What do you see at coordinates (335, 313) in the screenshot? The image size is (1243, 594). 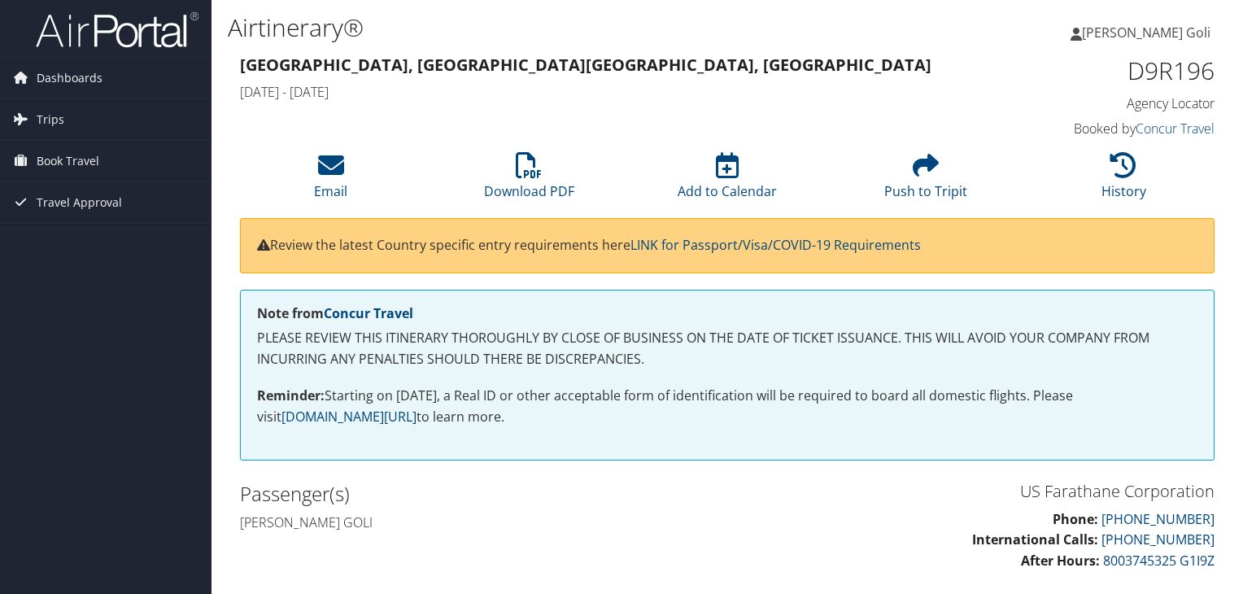 I see `strong: Note from` at bounding box center [335, 313].